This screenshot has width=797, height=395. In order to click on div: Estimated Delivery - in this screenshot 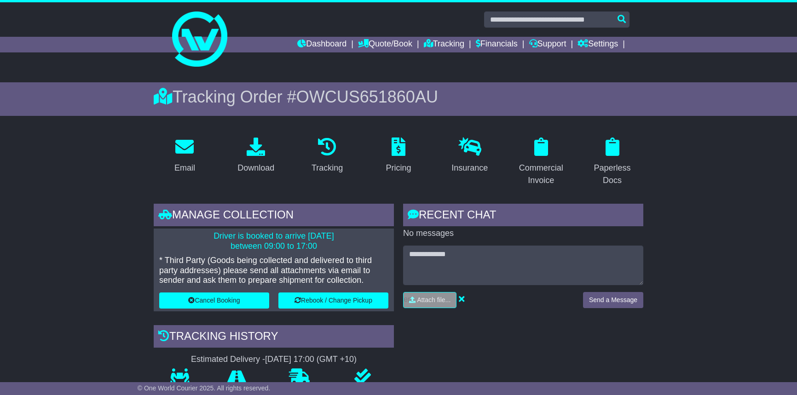, I will do `click(274, 360)`.